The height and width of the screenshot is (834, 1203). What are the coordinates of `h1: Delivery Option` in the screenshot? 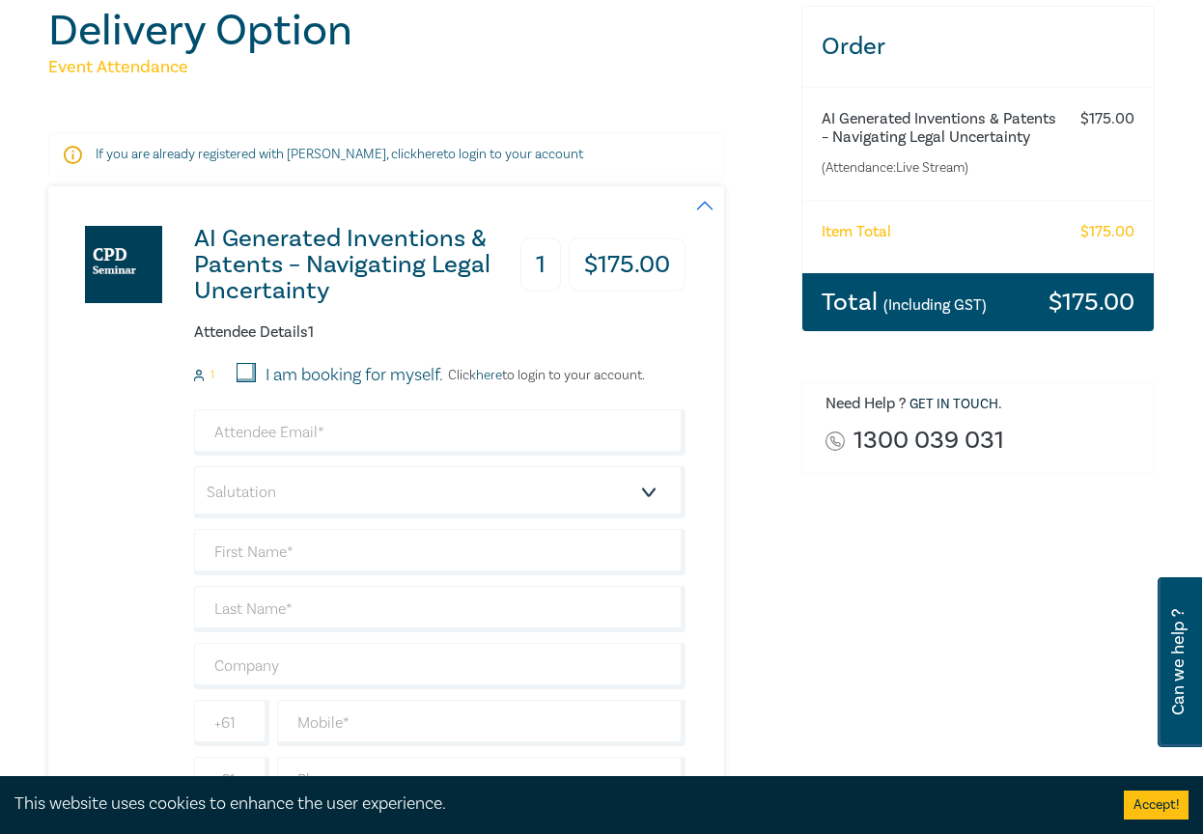 It's located at (413, 31).